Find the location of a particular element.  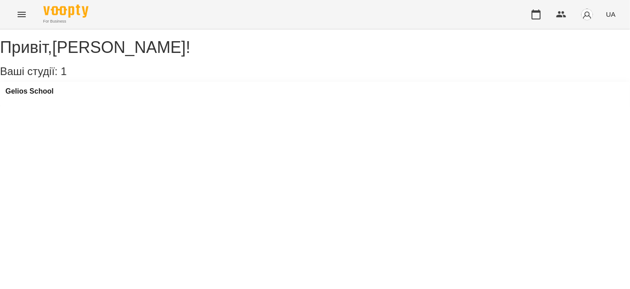

button: Menu is located at coordinates (22, 14).